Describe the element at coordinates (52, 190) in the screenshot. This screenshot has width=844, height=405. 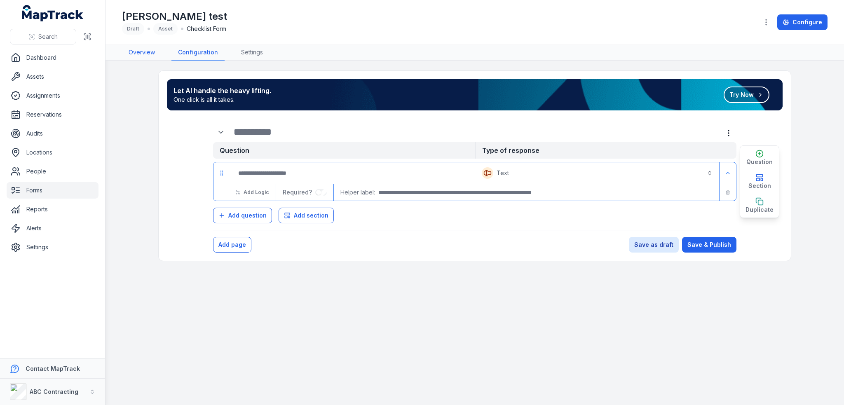
I see `a: Forms` at that location.